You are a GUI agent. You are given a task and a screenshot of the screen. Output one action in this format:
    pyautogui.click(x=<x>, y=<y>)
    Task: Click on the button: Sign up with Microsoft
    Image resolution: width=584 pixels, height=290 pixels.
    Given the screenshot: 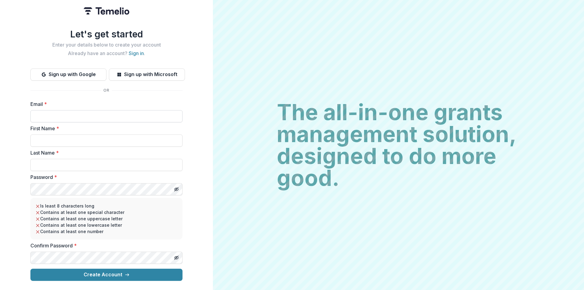 What is the action you would take?
    pyautogui.click(x=147, y=75)
    